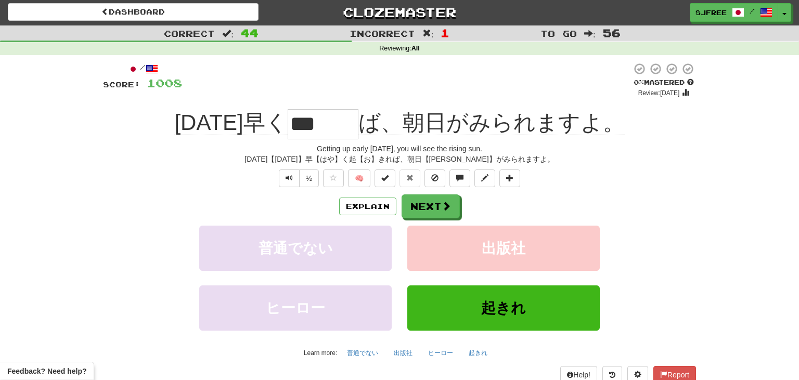  I want to click on span: Correct, so click(189, 33).